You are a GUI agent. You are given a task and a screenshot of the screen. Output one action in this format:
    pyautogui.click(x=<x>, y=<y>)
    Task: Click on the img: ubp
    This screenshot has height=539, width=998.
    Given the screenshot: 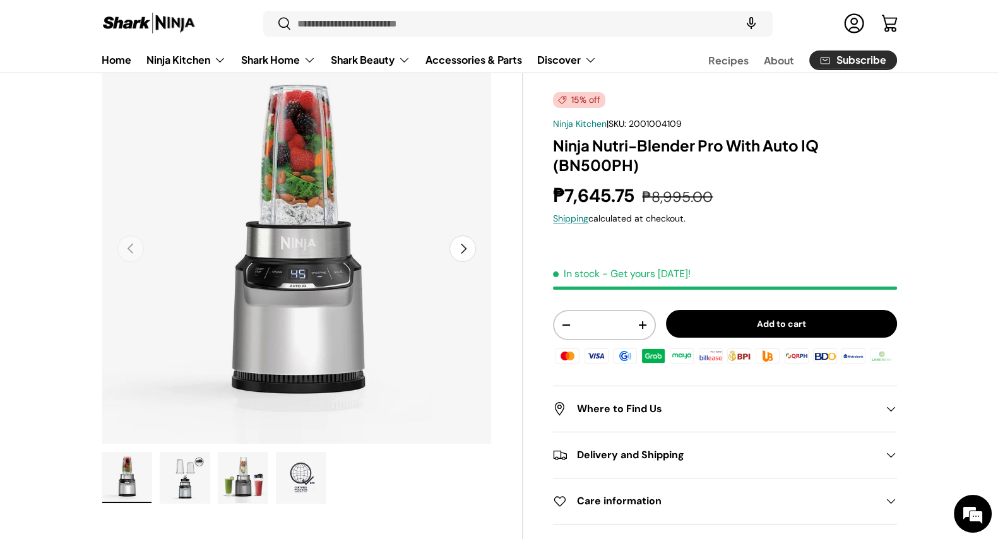 What is the action you would take?
    pyautogui.click(x=768, y=356)
    